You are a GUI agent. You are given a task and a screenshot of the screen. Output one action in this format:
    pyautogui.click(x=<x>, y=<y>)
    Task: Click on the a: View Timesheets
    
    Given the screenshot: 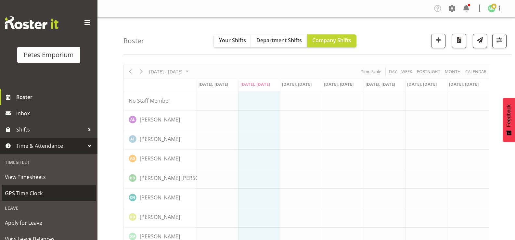 What is the action you would take?
    pyautogui.click(x=49, y=177)
    